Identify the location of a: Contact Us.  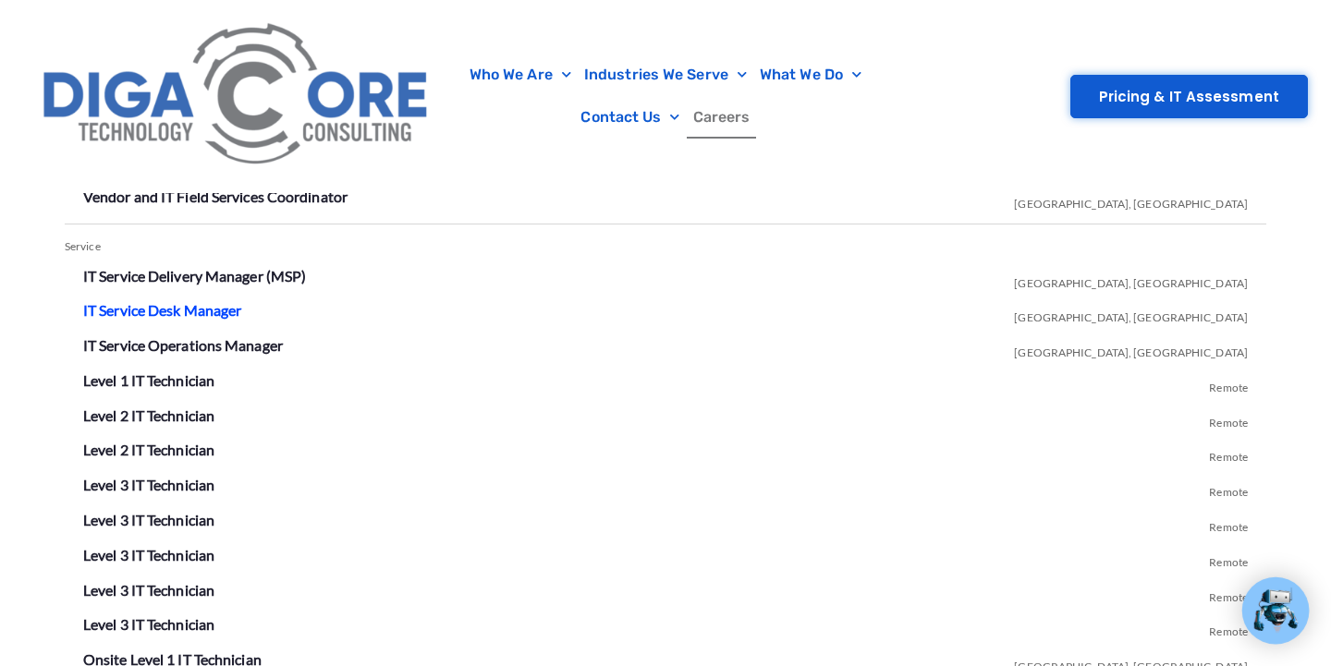
(629, 117).